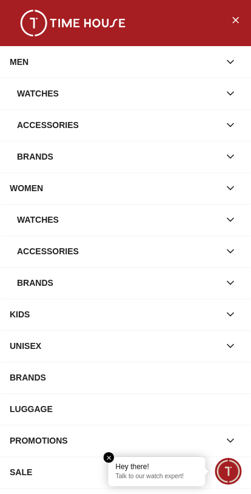 This screenshot has height=494, width=251. What do you see at coordinates (115, 441) in the screenshot?
I see `div: PROMOTIONS` at bounding box center [115, 441].